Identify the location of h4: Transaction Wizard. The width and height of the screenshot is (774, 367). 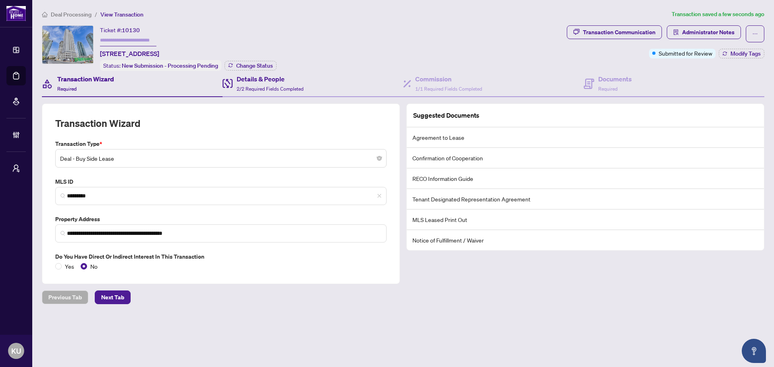
(85, 79).